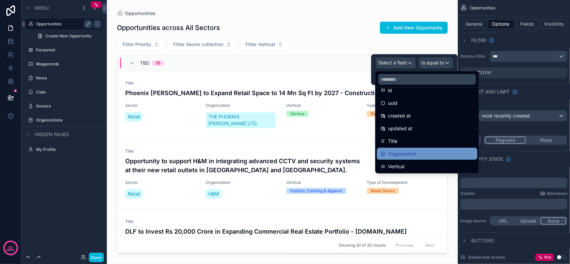 The image size is (570, 264). What do you see at coordinates (67, 64) in the screenshot?
I see `a: Megatrends` at bounding box center [67, 64].